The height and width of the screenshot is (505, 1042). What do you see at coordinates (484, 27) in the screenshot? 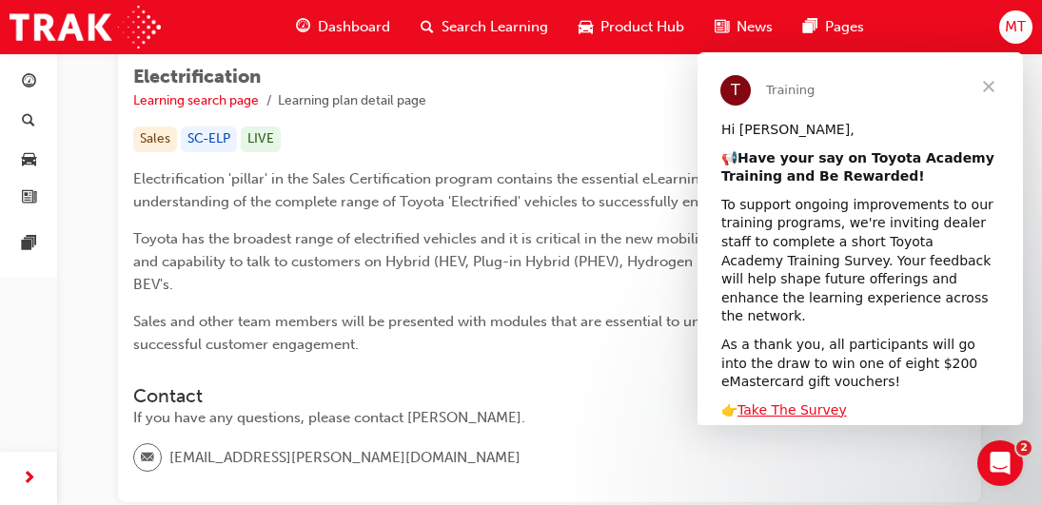
I see `a: search-iconSearch Learning` at bounding box center [484, 27].